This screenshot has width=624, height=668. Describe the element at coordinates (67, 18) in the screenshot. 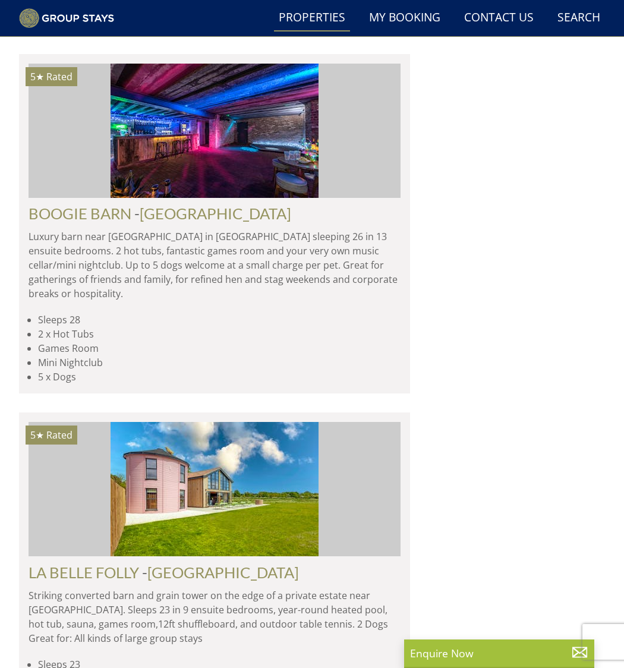

I see `img: Group Stays` at that location.